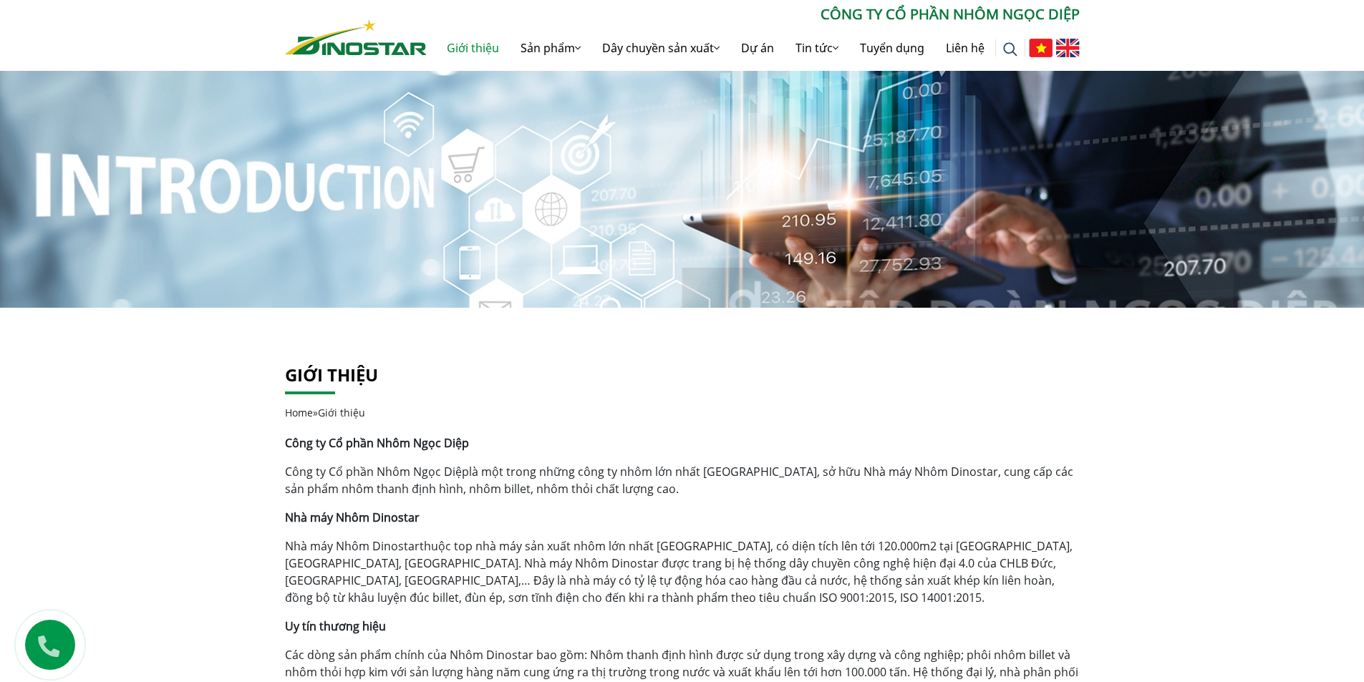 This screenshot has width=1364, height=682. Describe the element at coordinates (551, 48) in the screenshot. I see `a: Sản phẩm` at that location.